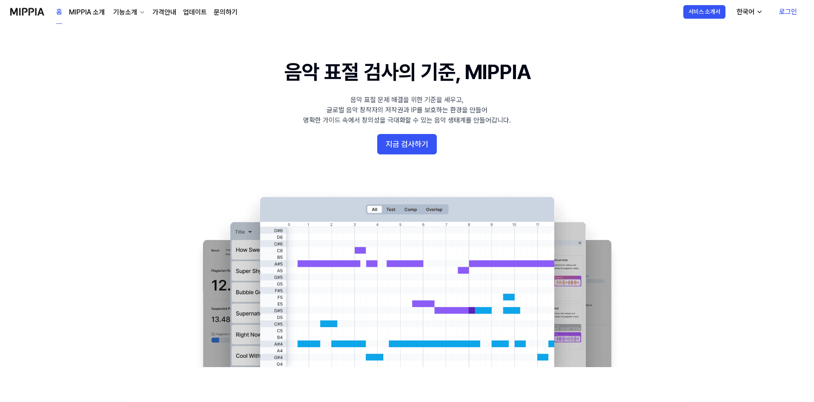 This screenshot has height=402, width=814. I want to click on h1: 음악 표절 검사의 기준, MIPPIA, so click(407, 72).